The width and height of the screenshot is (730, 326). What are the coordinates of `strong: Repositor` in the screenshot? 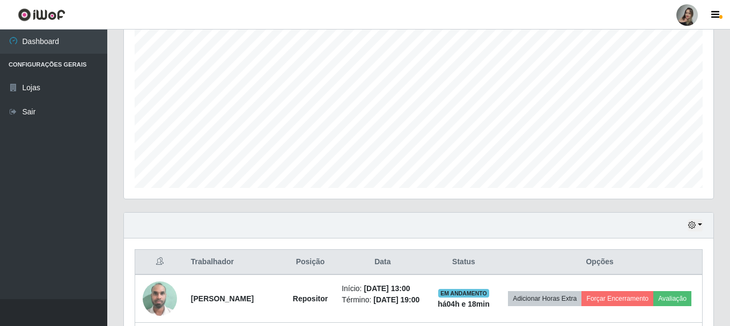 It's located at (310, 298).